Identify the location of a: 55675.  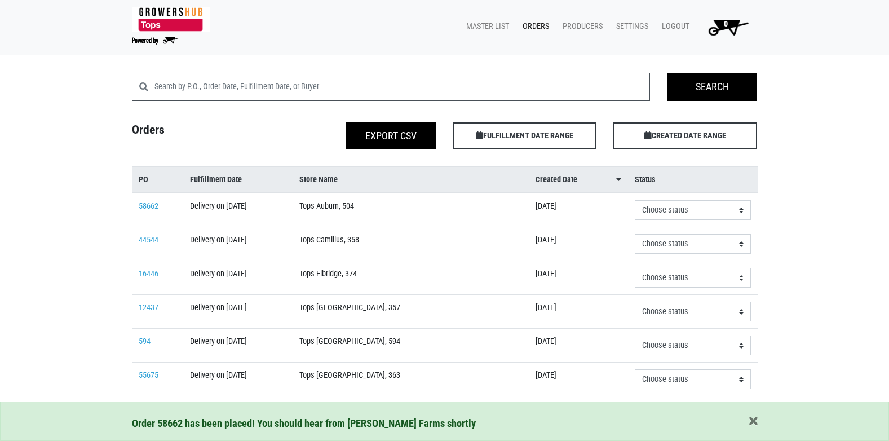
(148, 375).